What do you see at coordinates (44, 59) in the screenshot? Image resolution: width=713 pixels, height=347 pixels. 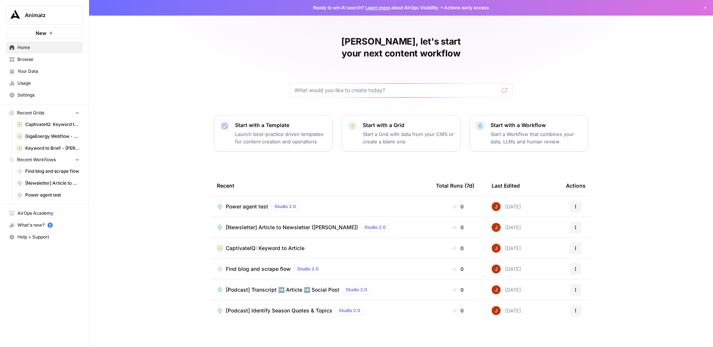 I see `a: Browse` at bounding box center [44, 59].